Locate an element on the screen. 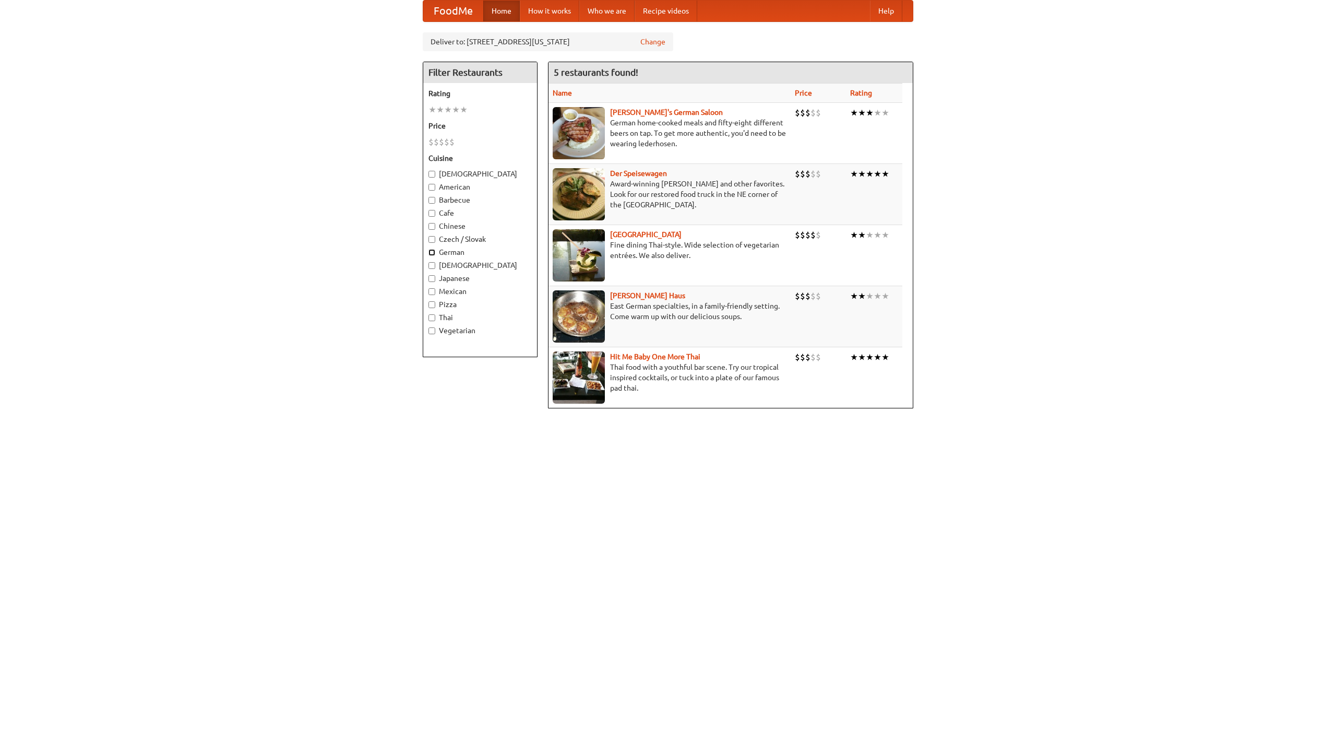 Image resolution: width=1336 pixels, height=739 pixels. p: German home-cooked meals and fifty-eight different beers on tap. To get more authentic, you'd nee... is located at coordinates (670, 133).